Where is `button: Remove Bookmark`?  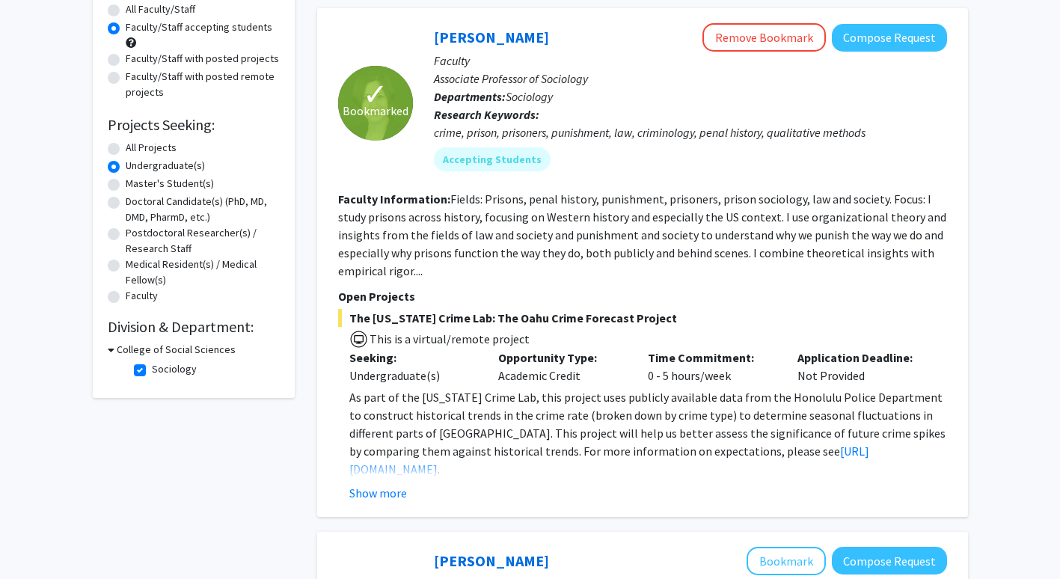
button: Remove Bookmark is located at coordinates (764, 37).